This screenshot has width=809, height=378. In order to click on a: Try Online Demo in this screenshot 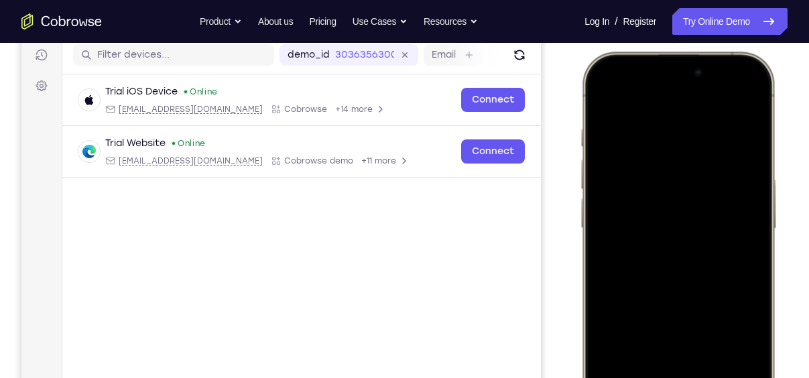, I will do `click(730, 21)`.